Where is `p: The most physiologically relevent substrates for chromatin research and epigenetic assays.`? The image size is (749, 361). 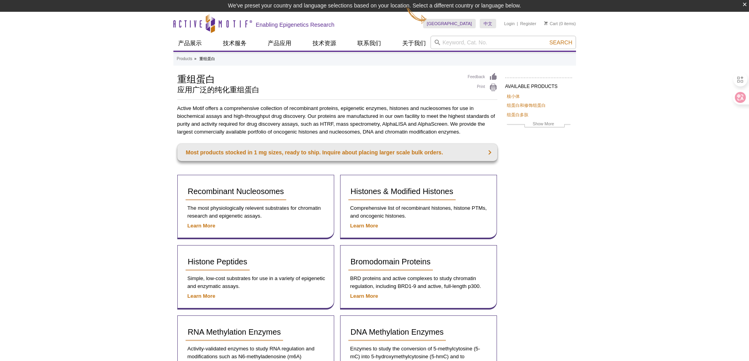 p: The most physiologically relevent substrates for chromatin research and epigenetic assays. is located at coordinates (256, 212).